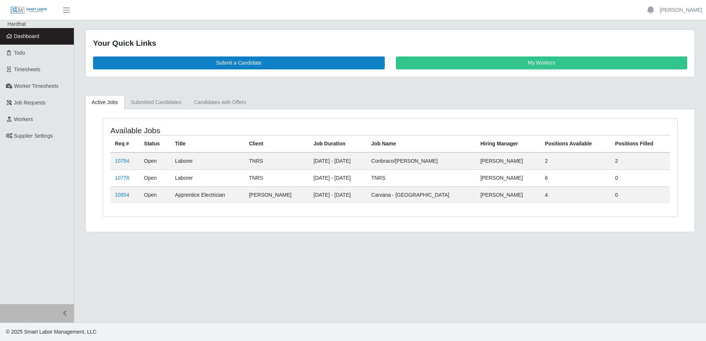  I want to click on span: Timesheets, so click(27, 69).